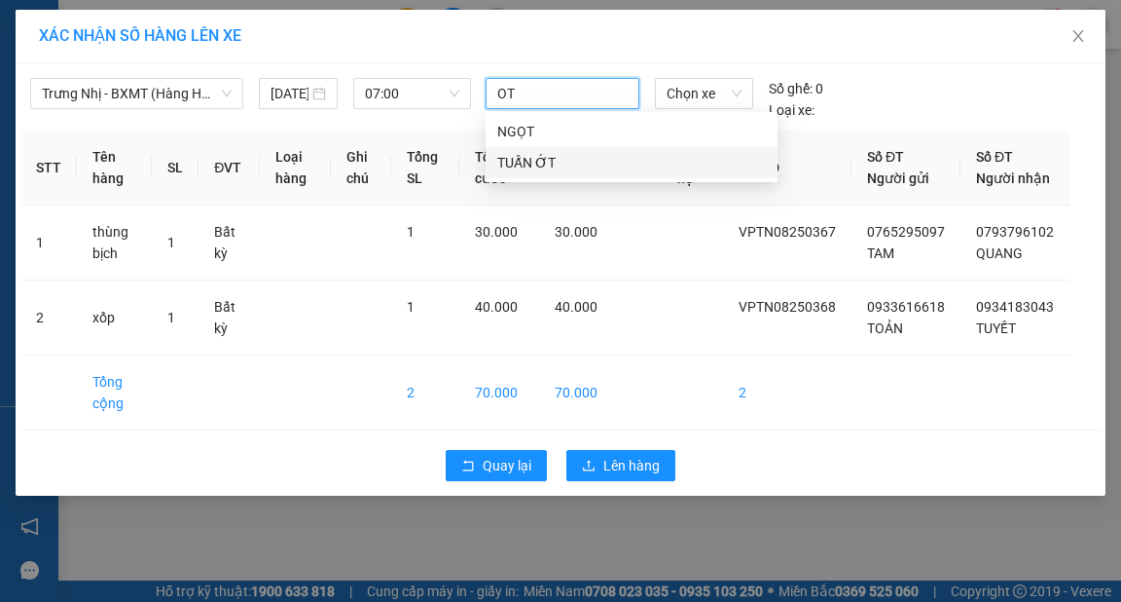 This screenshot has width=1121, height=602. What do you see at coordinates (507, 465) in the screenshot?
I see `span: Quay lại` at bounding box center [507, 465].